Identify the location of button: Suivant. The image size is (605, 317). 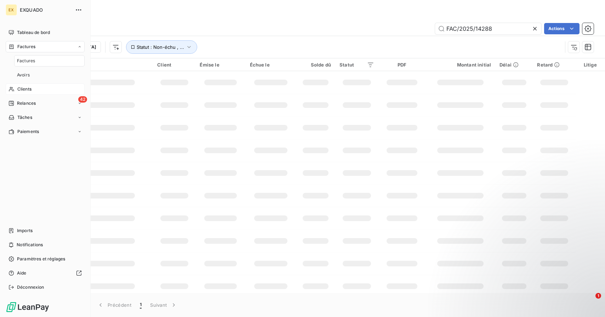
(163, 305).